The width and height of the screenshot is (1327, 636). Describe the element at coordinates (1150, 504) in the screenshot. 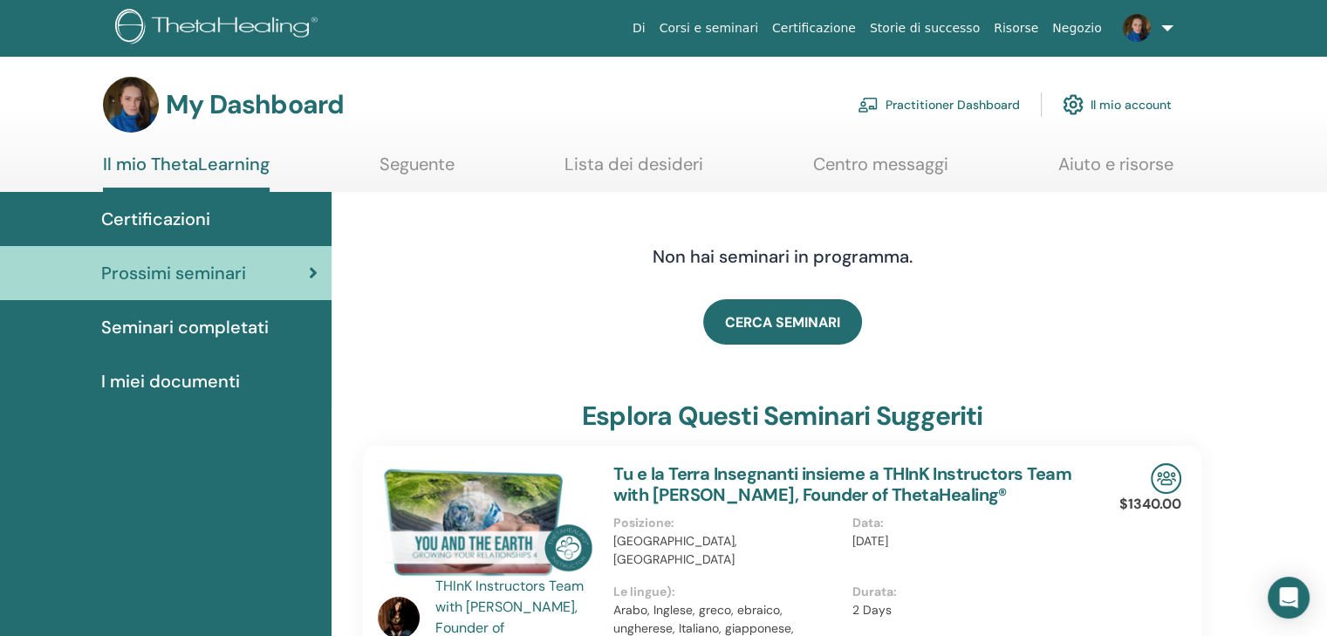

I see `p: $1340.00` at that location.